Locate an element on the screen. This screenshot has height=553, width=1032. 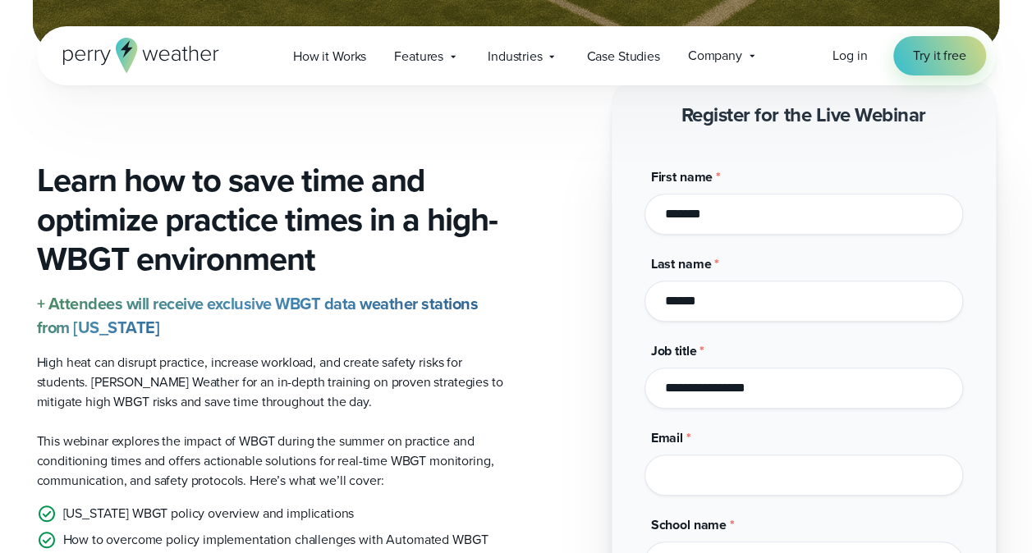
span: Last name is located at coordinates (681, 264).